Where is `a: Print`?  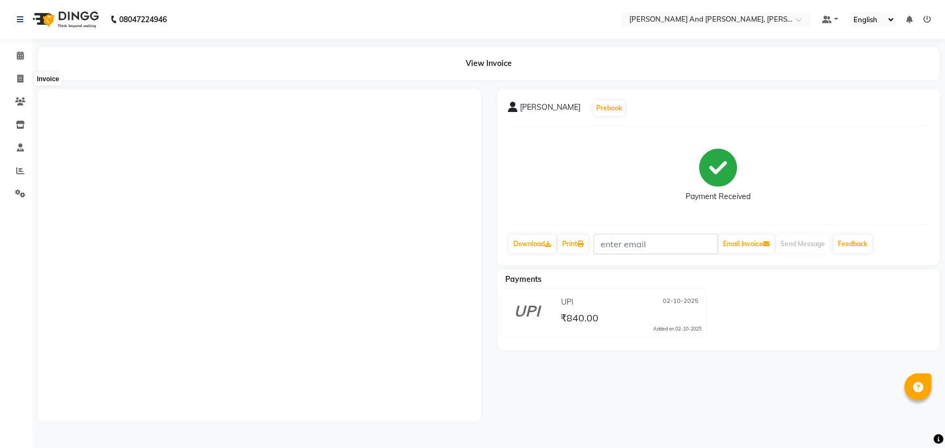
a: Print is located at coordinates (573, 244).